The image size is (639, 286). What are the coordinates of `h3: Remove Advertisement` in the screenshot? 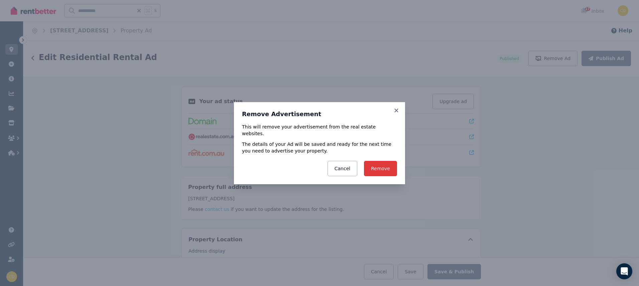 It's located at (319, 114).